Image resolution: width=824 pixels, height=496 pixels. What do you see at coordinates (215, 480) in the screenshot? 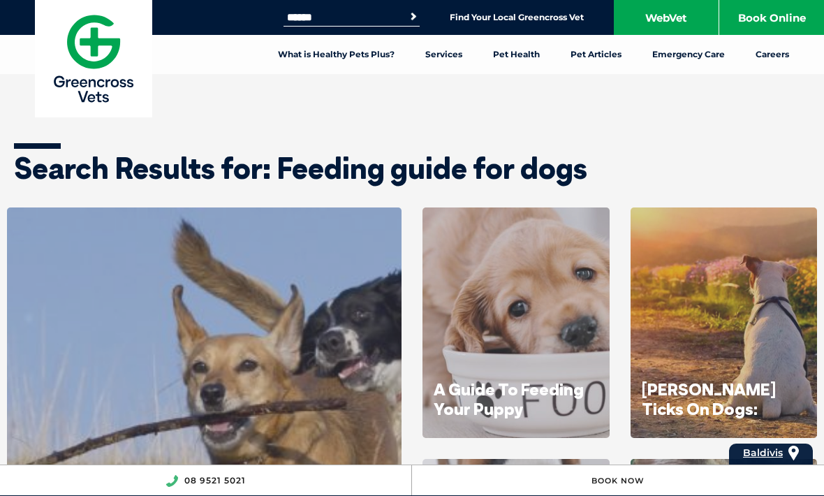
I see `a: 08 9521 5021` at bounding box center [215, 480].